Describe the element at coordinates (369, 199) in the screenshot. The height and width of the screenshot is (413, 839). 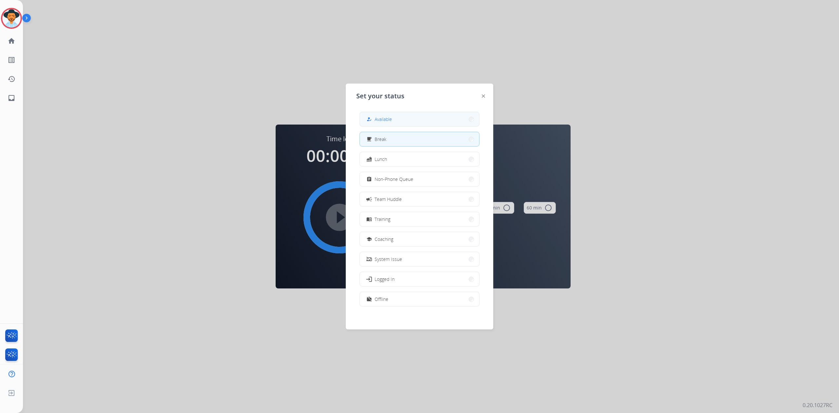
I see `mat-icon: campaign` at that location.